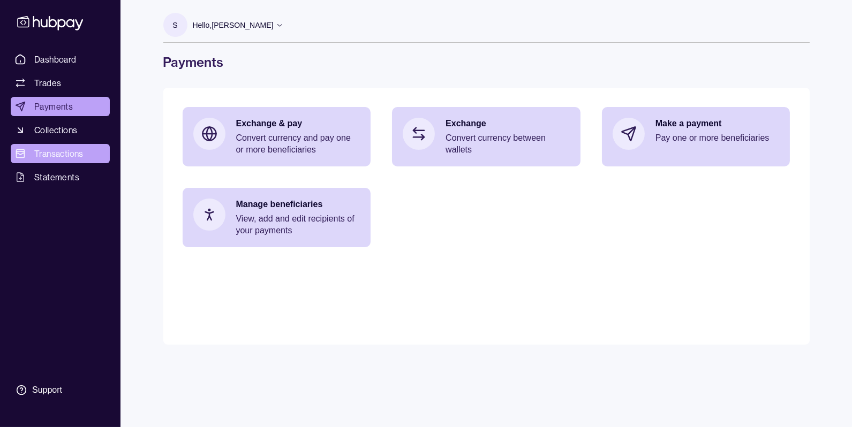 Image resolution: width=852 pixels, height=427 pixels. Describe the element at coordinates (277, 217) in the screenshot. I see `a: Manage beneficiariesView, add and edit recipients of your payments` at that location.